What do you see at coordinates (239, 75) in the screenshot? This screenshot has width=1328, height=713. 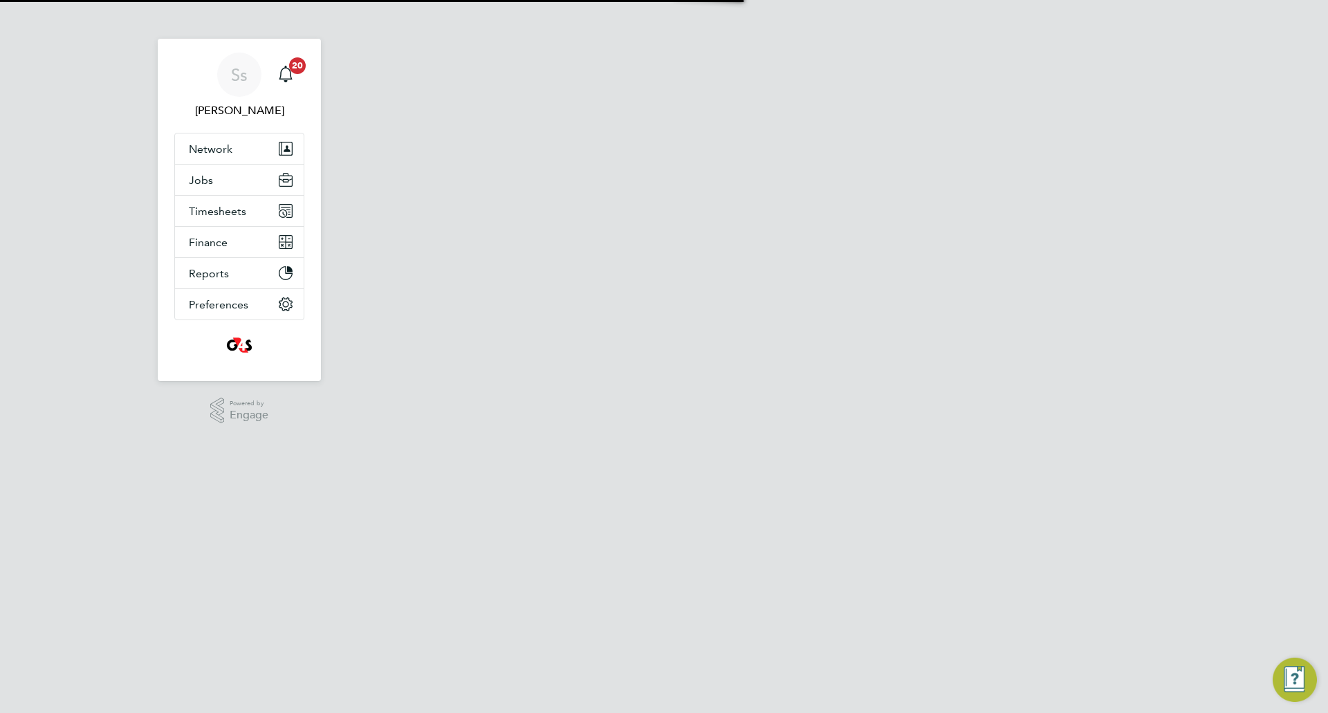 I see `span: Ss` at bounding box center [239, 75].